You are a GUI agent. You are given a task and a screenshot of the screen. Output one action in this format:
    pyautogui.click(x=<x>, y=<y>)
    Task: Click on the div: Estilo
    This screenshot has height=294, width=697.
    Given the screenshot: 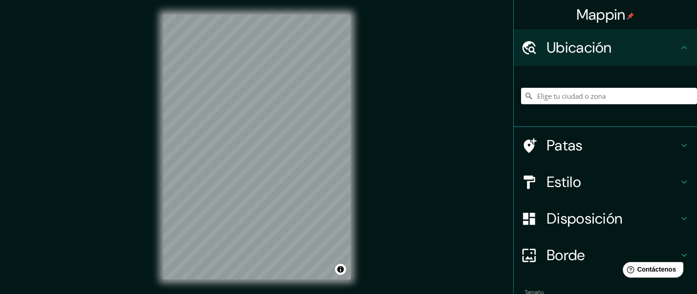 What is the action you would take?
    pyautogui.click(x=605, y=182)
    